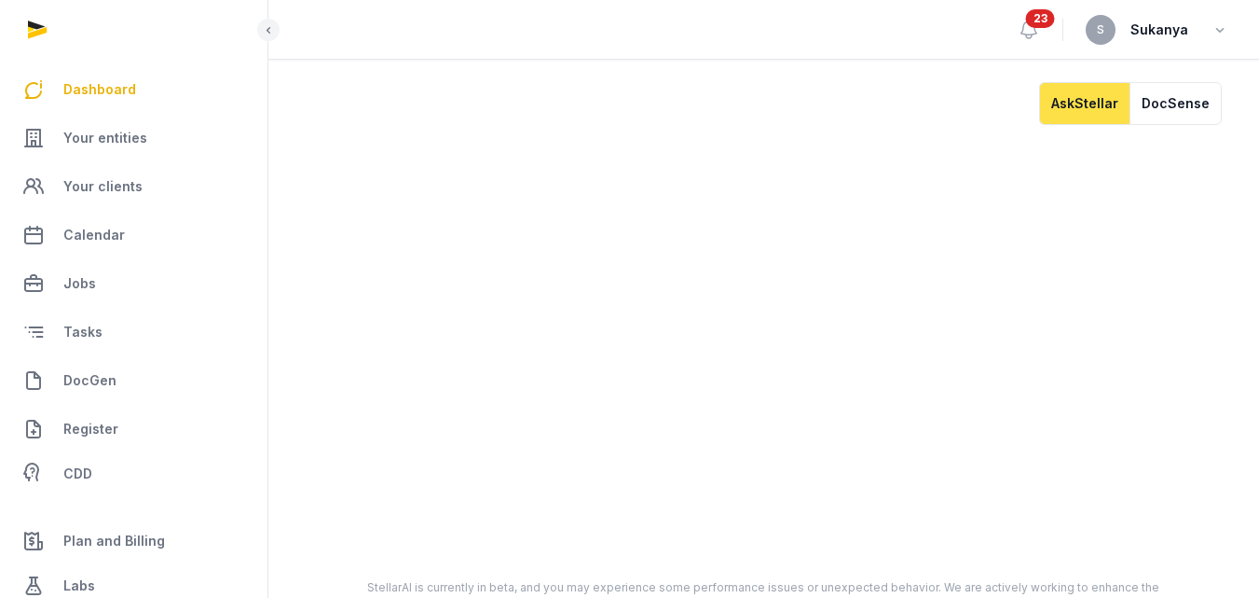 This screenshot has width=1259, height=598. Describe the element at coordinates (100, 89) in the screenshot. I see `span: Dashboard` at that location.